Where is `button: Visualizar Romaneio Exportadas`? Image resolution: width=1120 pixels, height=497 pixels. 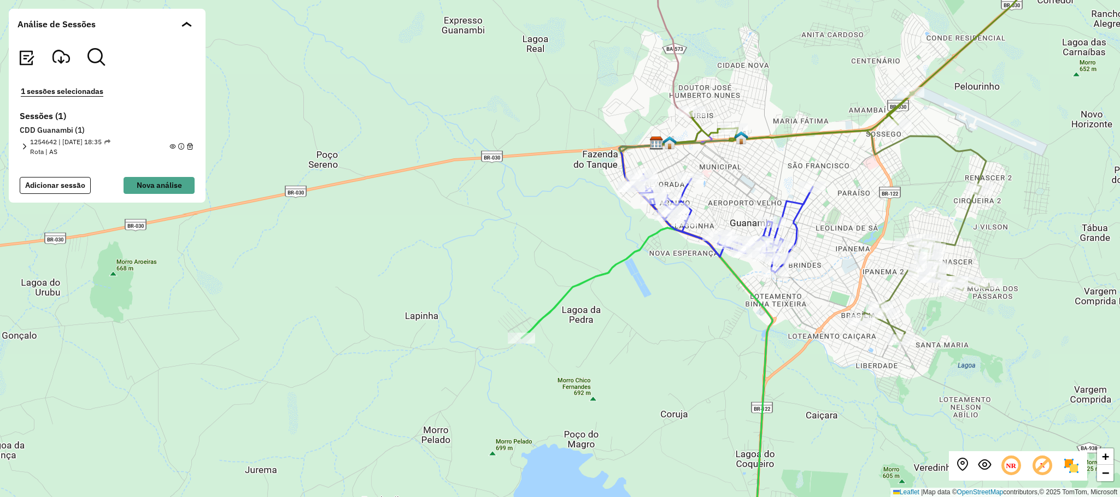 button: Visualizar Romaneio Exportadas is located at coordinates (61, 58).